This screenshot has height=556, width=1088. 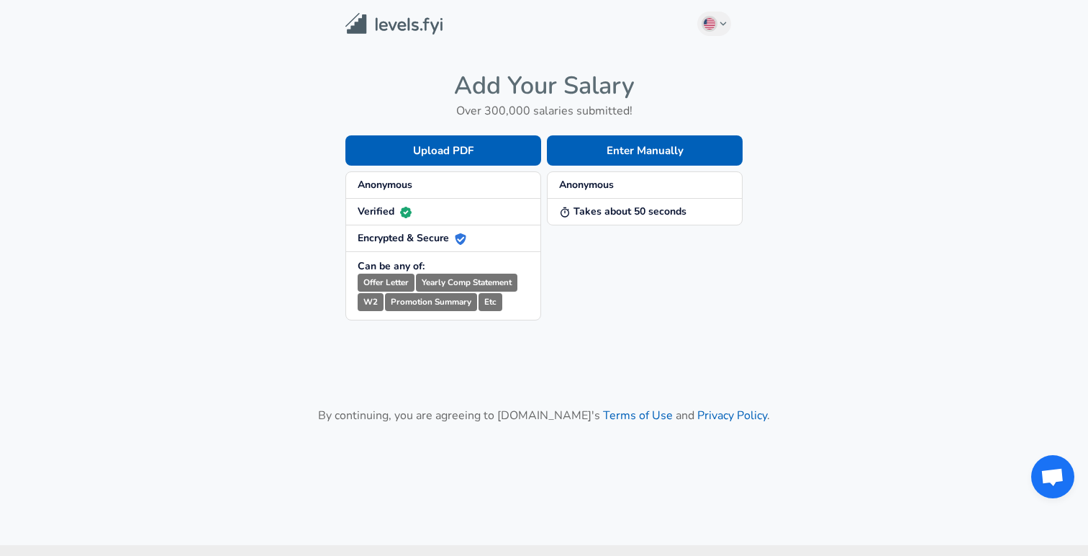 What do you see at coordinates (544, 86) in the screenshot?
I see `h4: Add Your Salary` at bounding box center [544, 86].